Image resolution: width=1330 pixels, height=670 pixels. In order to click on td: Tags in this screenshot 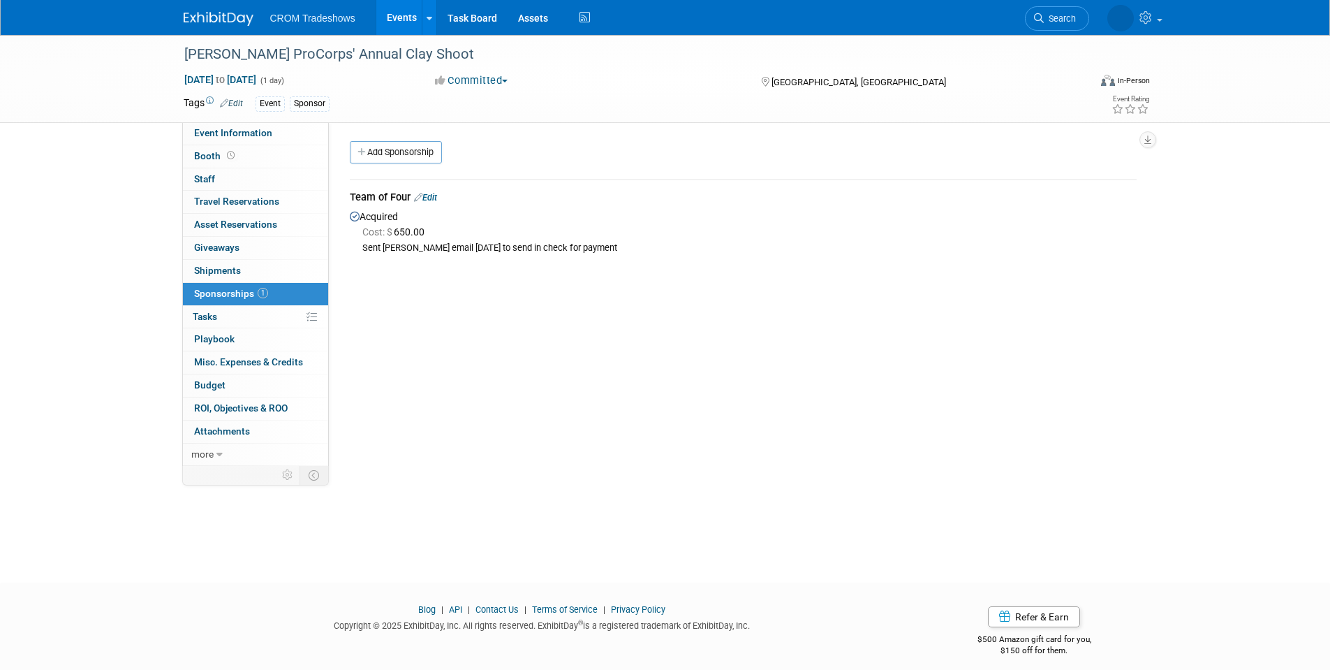, I will do `click(213, 103)`.